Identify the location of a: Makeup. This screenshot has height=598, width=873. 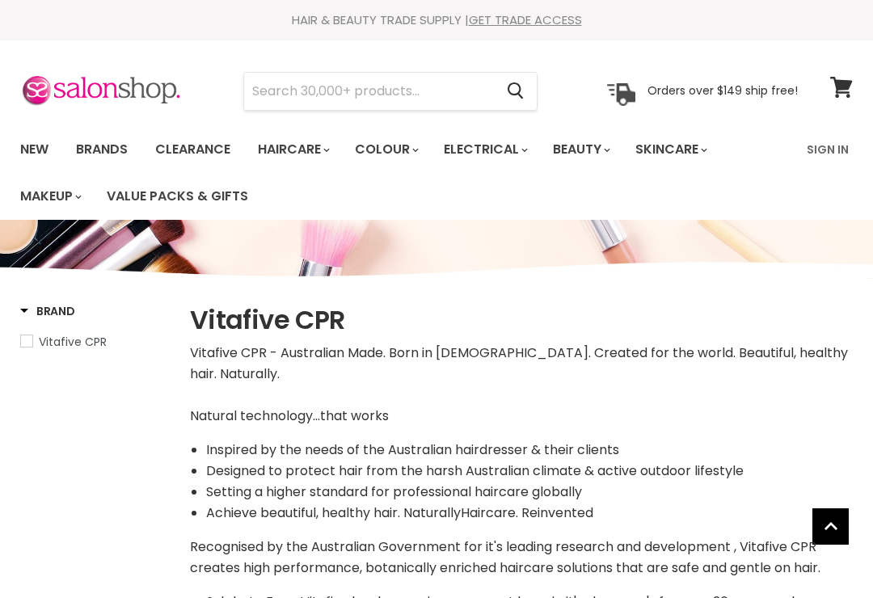
(49, 196).